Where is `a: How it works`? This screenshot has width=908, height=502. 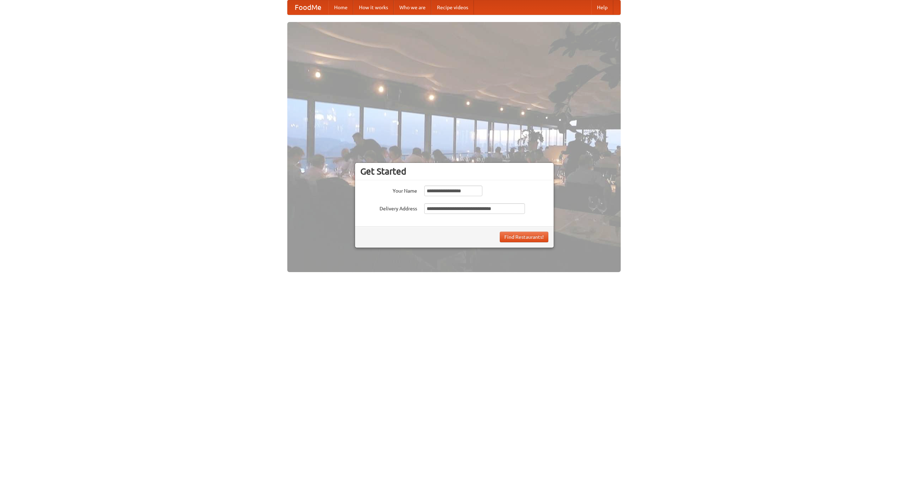
a: How it works is located at coordinates (373, 7).